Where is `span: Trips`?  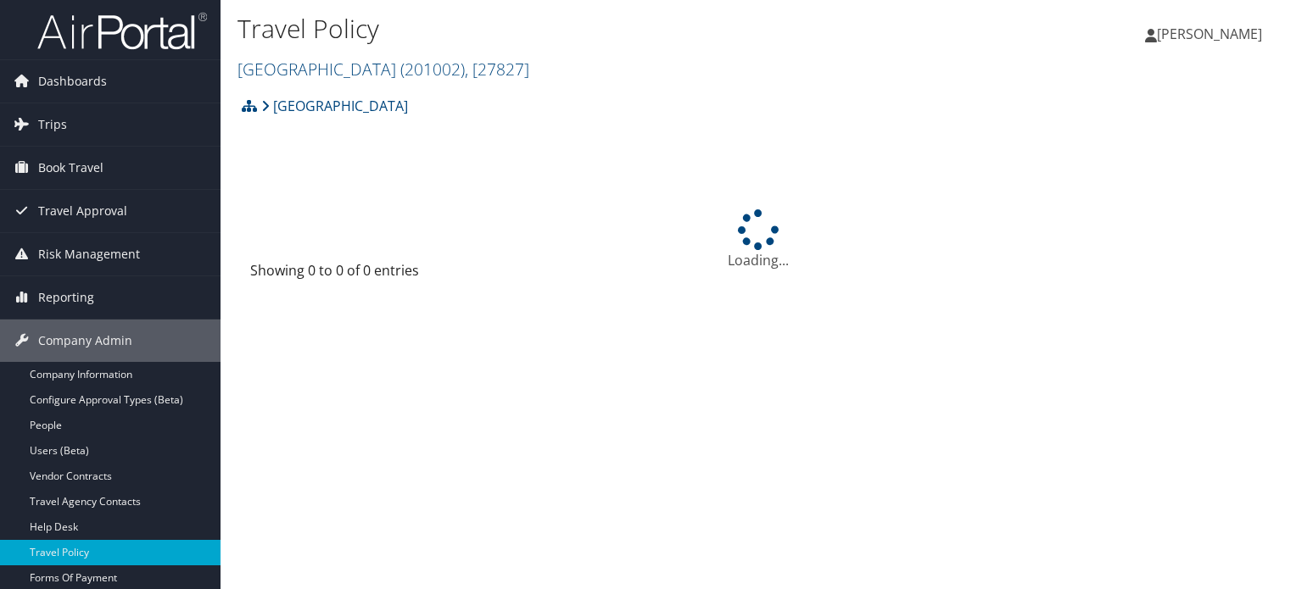 span: Trips is located at coordinates (53, 125).